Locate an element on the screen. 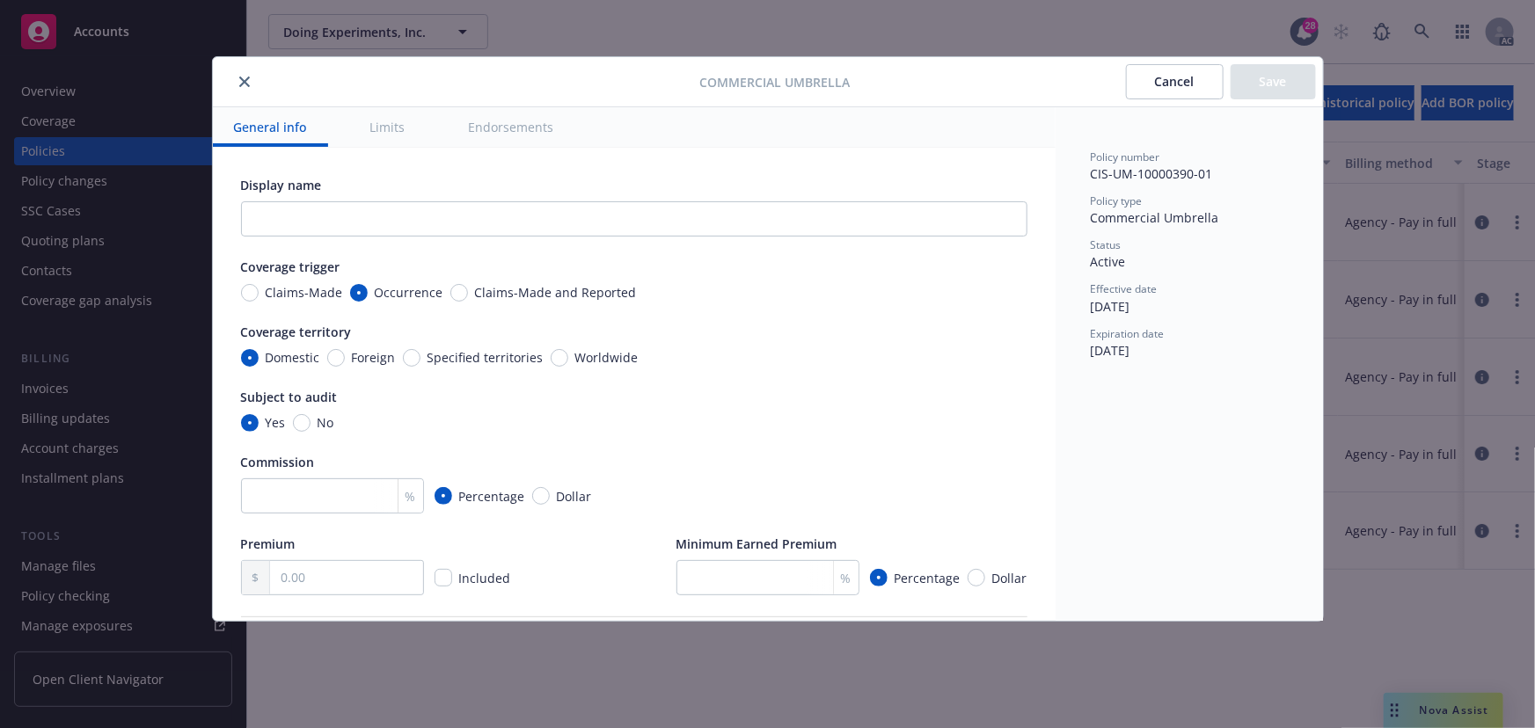 Image resolution: width=1535 pixels, height=728 pixels. input: Yes is located at coordinates (250, 423).